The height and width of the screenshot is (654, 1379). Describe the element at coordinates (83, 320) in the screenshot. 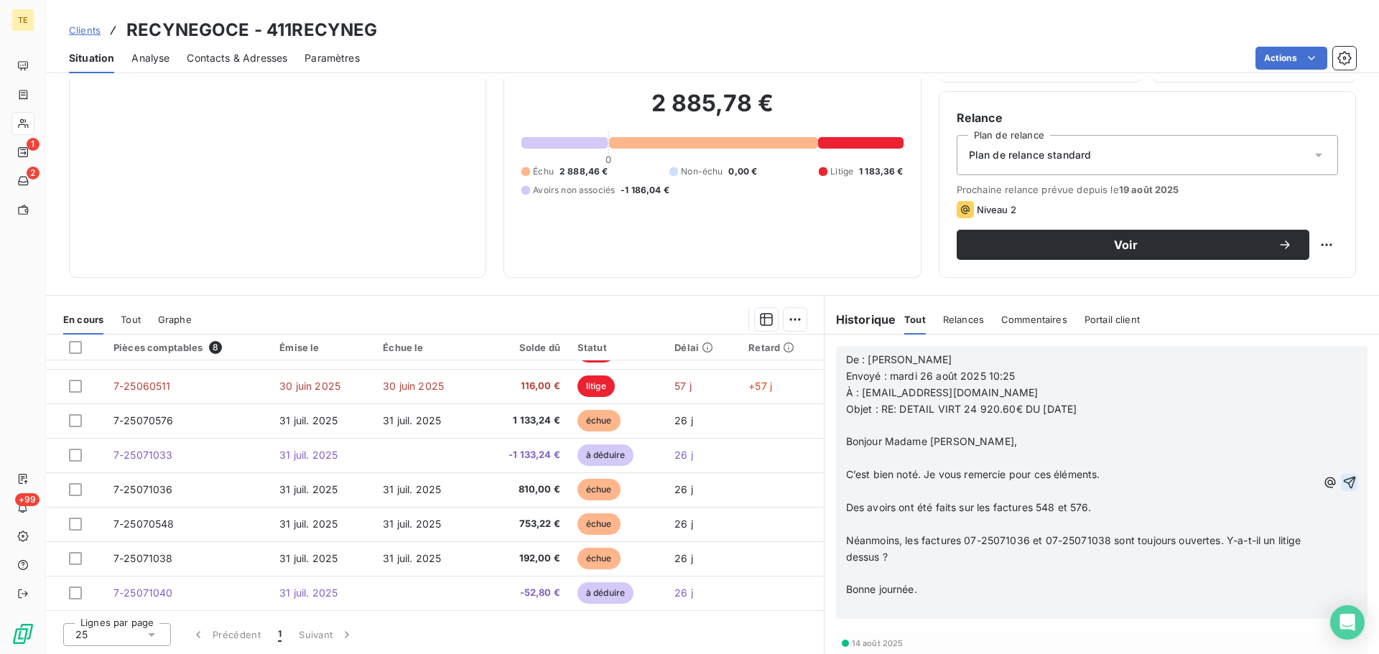

I see `span: En cours` at that location.